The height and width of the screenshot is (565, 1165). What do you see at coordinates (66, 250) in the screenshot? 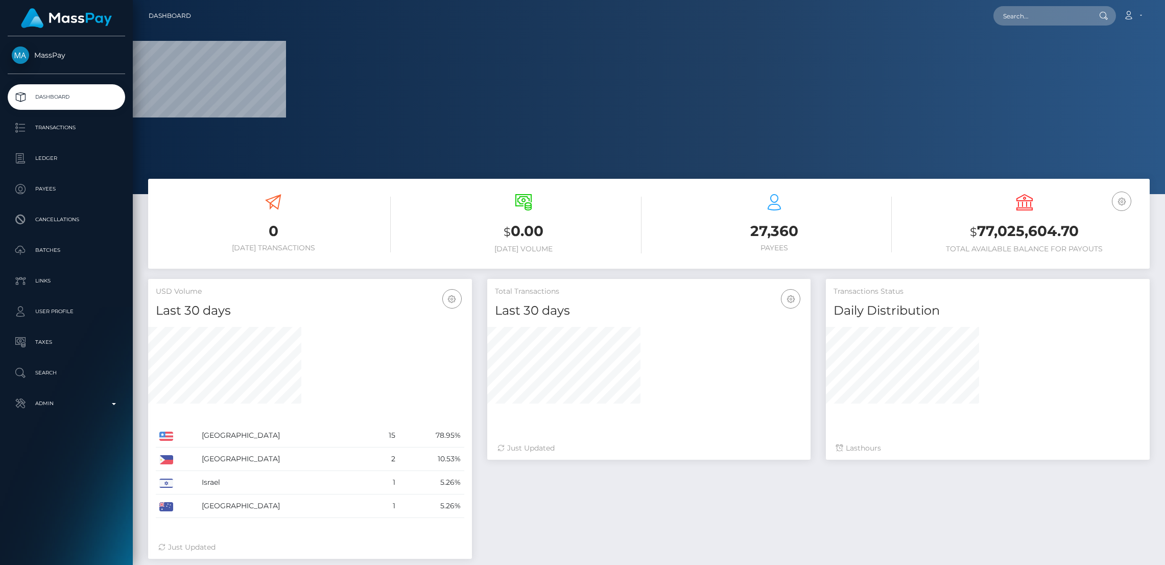
I see `a: Batches` at bounding box center [66, 250].